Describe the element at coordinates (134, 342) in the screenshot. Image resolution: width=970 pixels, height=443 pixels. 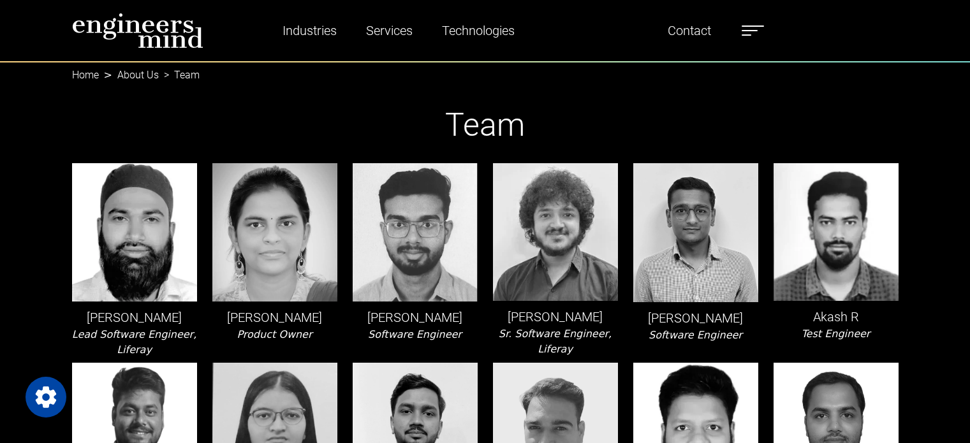
I see `i: Lead Software Engineer, Liferay` at that location.